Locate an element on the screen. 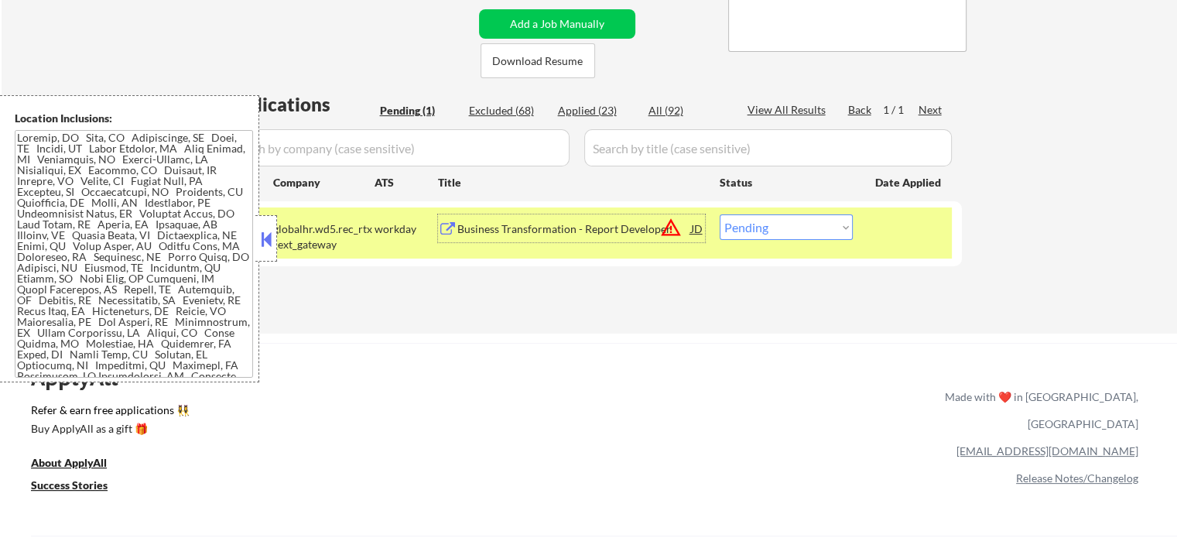  button: warning_amber is located at coordinates (671, 228).